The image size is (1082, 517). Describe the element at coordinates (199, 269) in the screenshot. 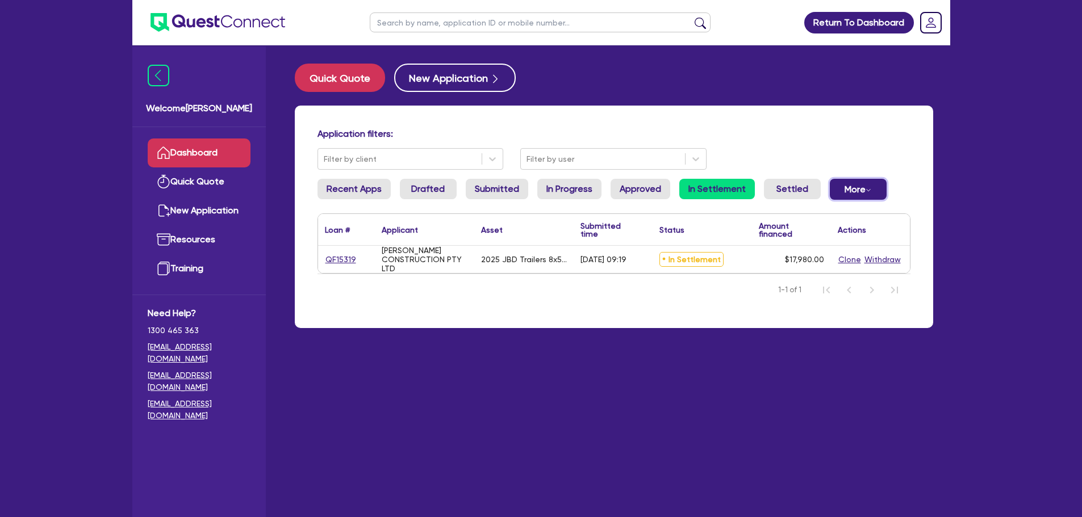

I see `a: Training` at that location.